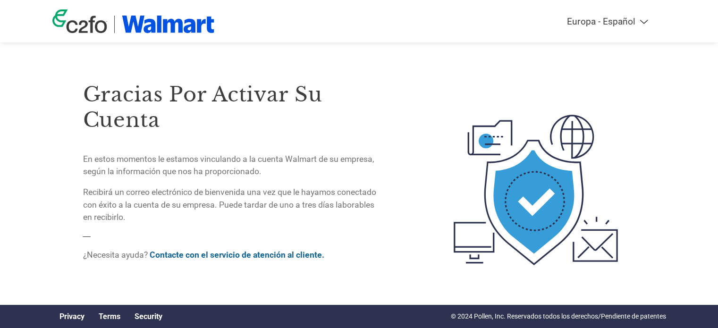  I want to click on img: c2fo logo, so click(80, 21).